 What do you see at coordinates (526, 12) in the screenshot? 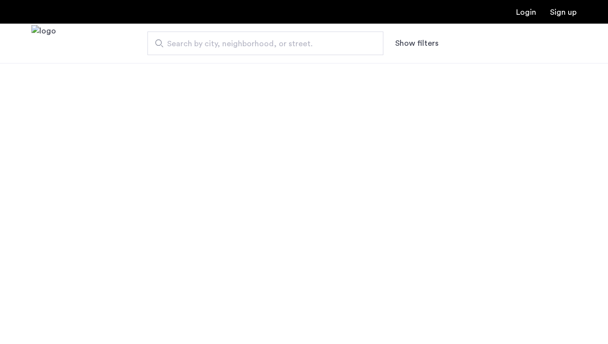
I see `a: Login` at bounding box center [526, 12].